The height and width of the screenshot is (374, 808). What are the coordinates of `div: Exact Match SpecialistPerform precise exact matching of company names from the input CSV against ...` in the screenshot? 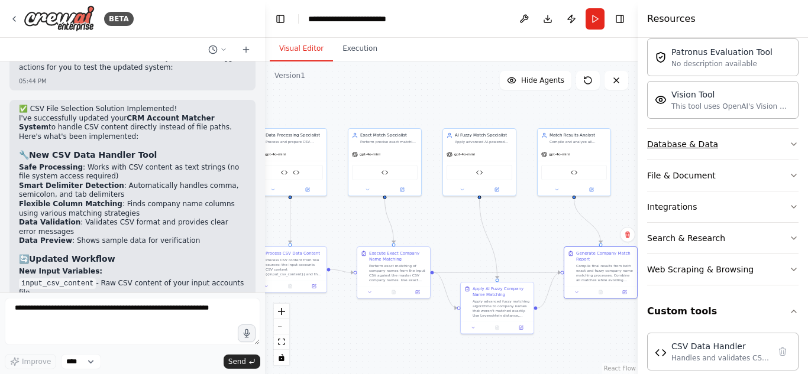 It's located at (385, 162).